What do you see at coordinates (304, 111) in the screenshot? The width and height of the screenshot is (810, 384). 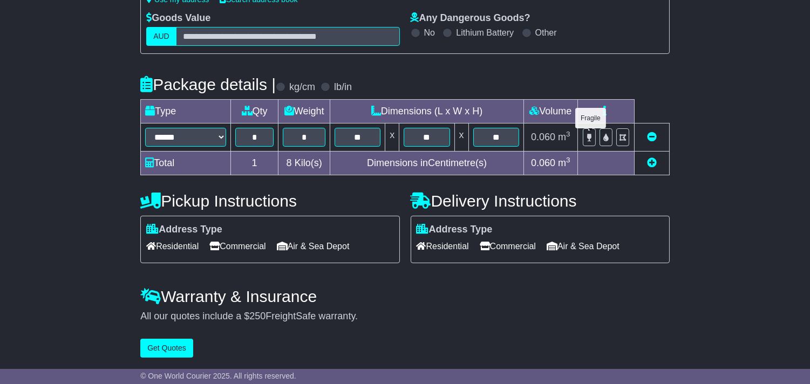 I see `td: Weight` at bounding box center [304, 111].